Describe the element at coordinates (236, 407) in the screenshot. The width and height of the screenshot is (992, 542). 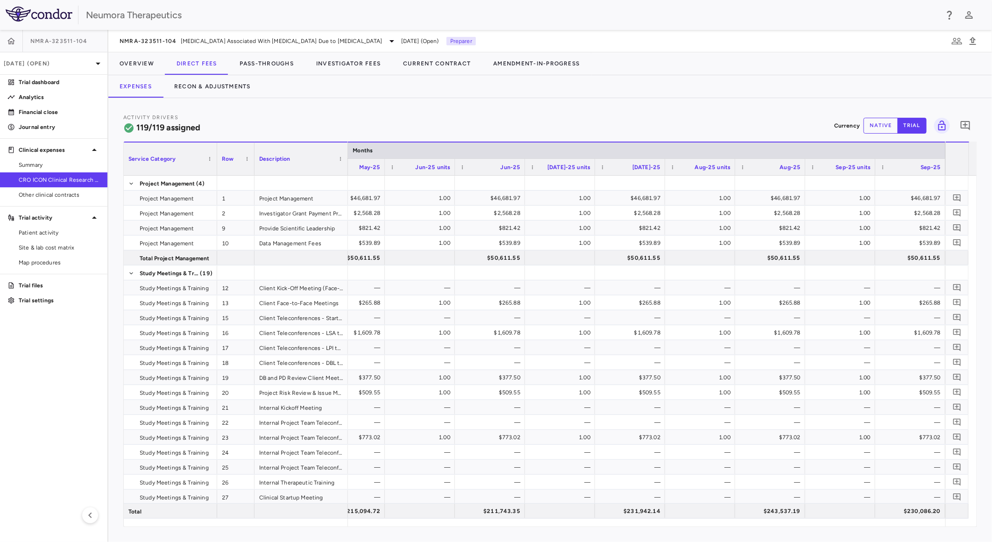
I see `div: 21` at that location.